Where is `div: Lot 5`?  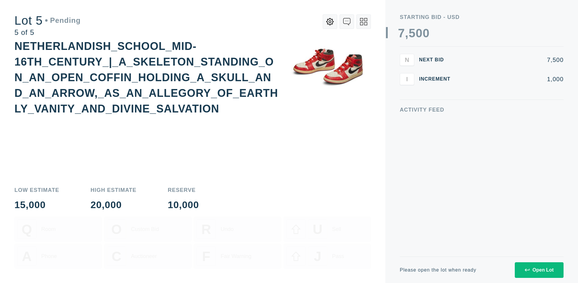
div: Lot 5 is located at coordinates (48, 20).